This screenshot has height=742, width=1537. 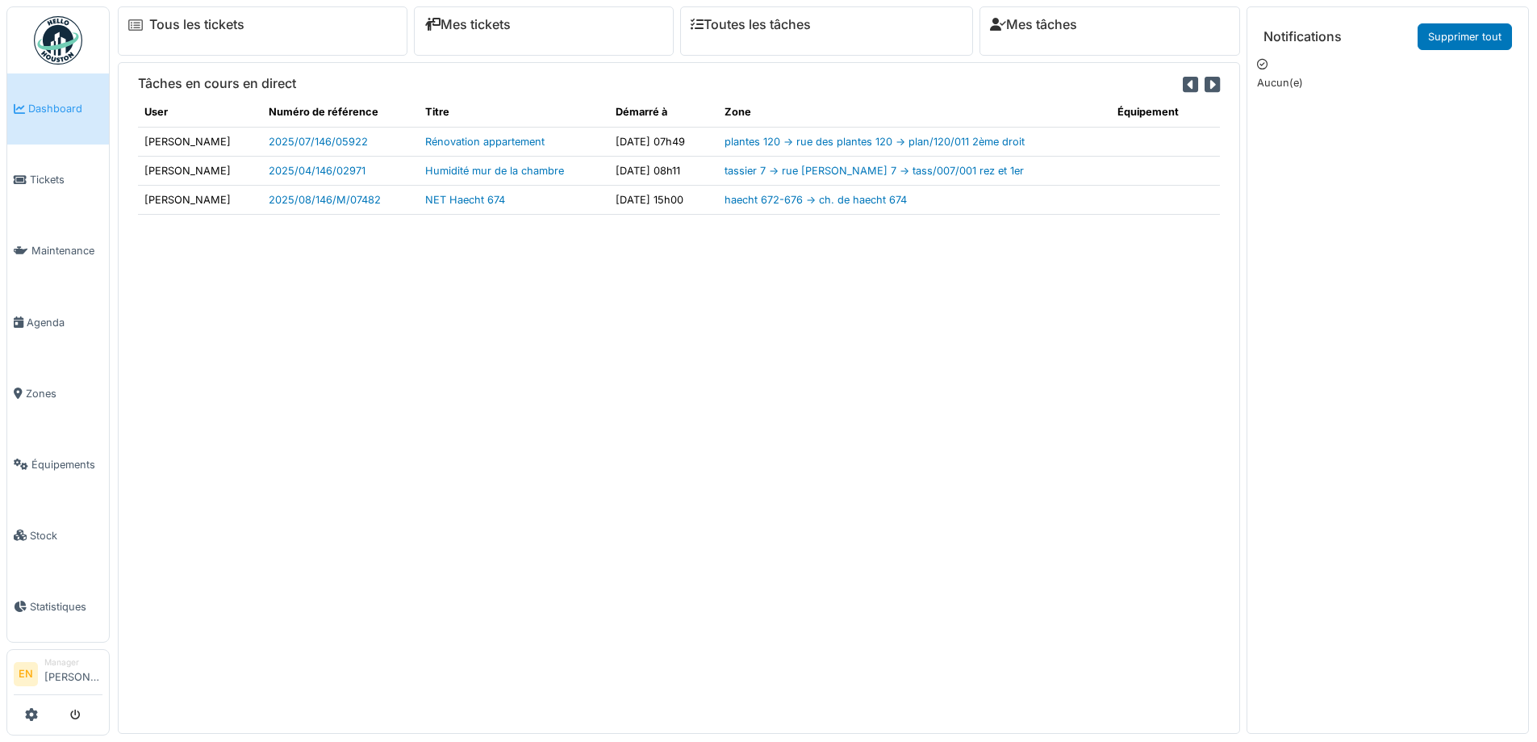 What do you see at coordinates (1465, 36) in the screenshot?
I see `a: Supprimer tout` at bounding box center [1465, 36].